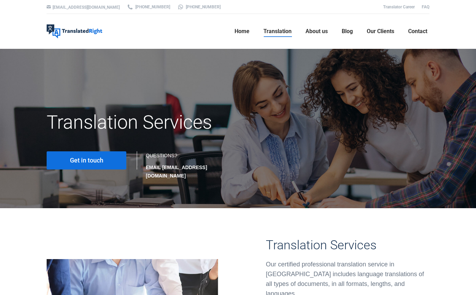 This screenshot has width=476, height=295. What do you see at coordinates (418, 31) in the screenshot?
I see `a: Contact` at bounding box center [418, 31].